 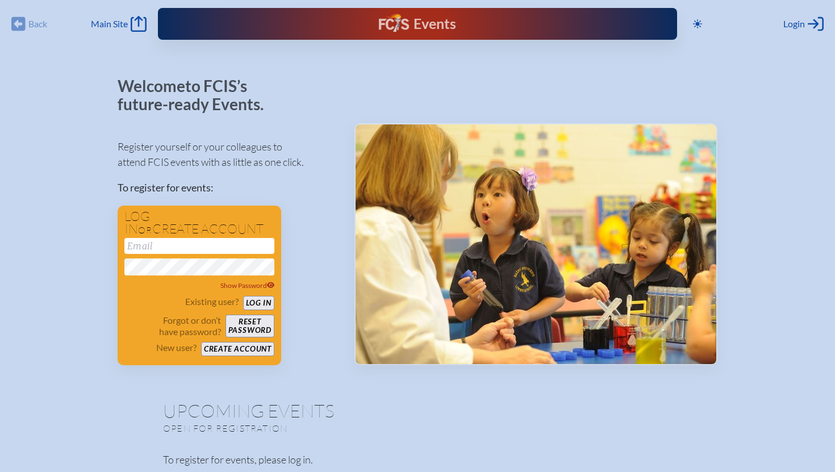 What do you see at coordinates (109, 24) in the screenshot?
I see `span: Main Site` at bounding box center [109, 24].